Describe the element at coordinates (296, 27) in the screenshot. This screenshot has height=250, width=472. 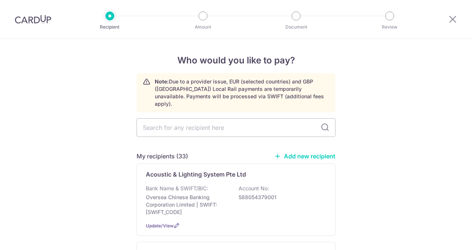
I see `p: Document` at that location.